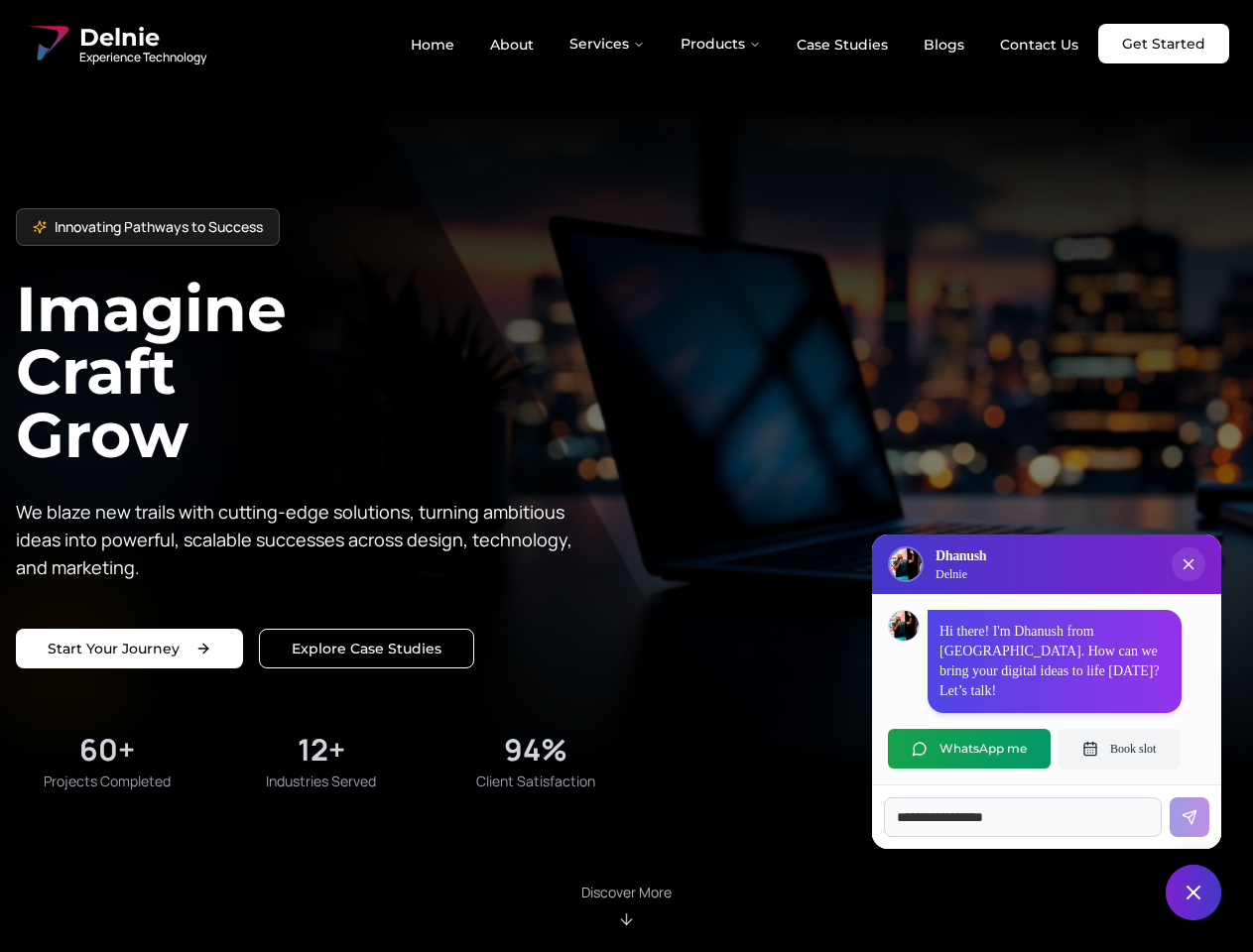 The image size is (1253, 952). I want to click on div: 12+, so click(321, 750).